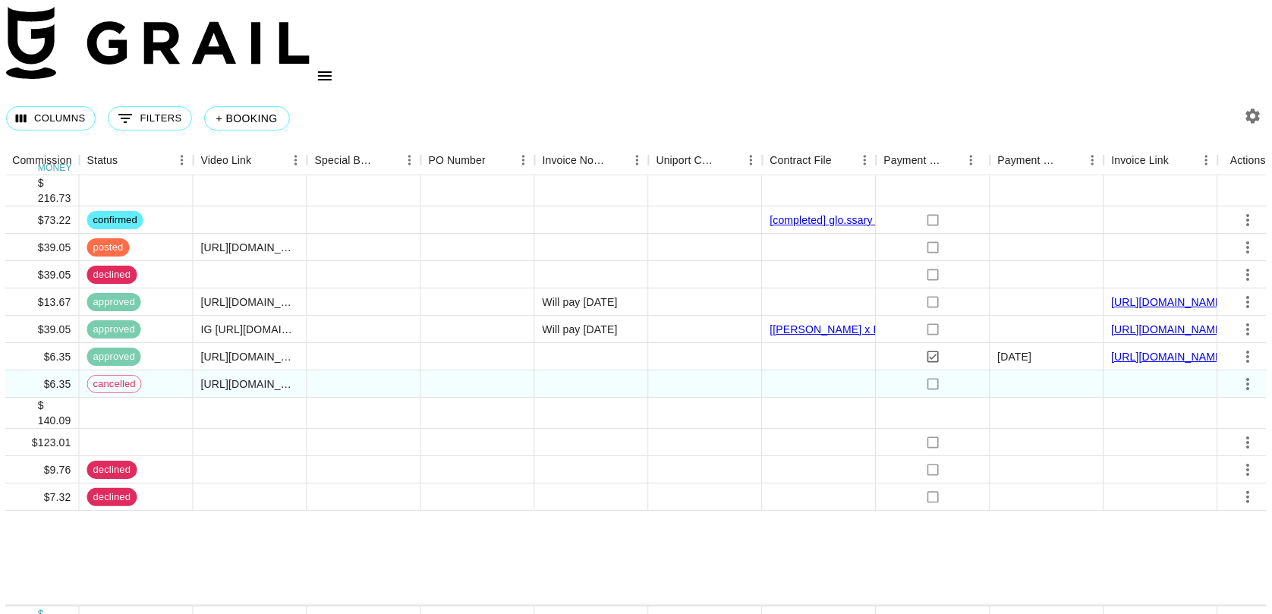 This screenshot has width=1272, height=614. Describe the element at coordinates (108, 247) in the screenshot. I see `span: posted` at that location.